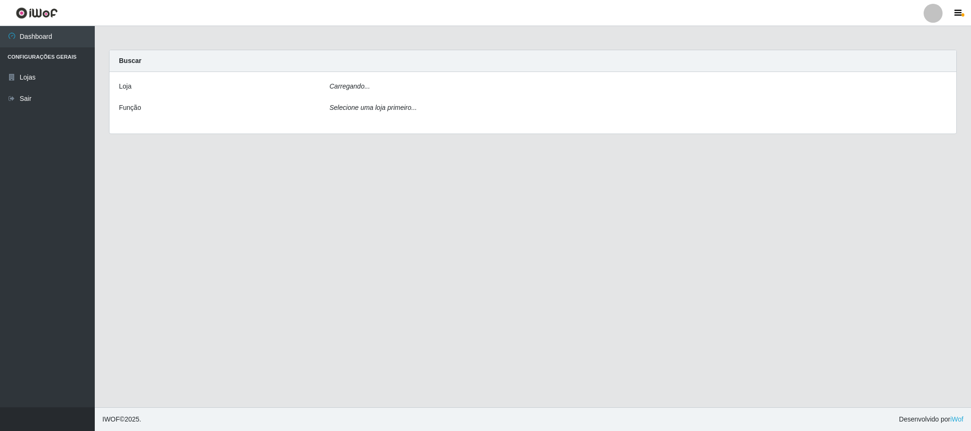  I want to click on img: CoreUI Logo, so click(36, 13).